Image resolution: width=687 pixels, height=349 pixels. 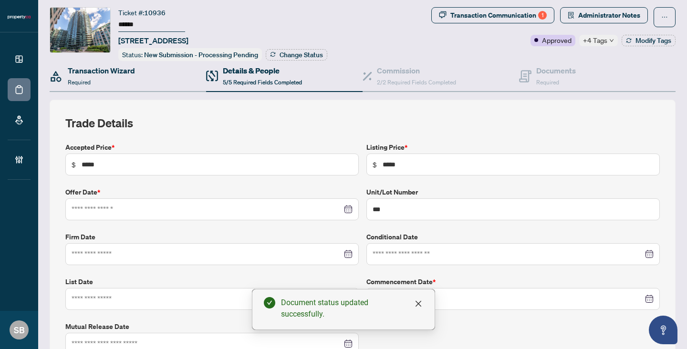 I want to click on label: Offer Date, so click(x=212, y=192).